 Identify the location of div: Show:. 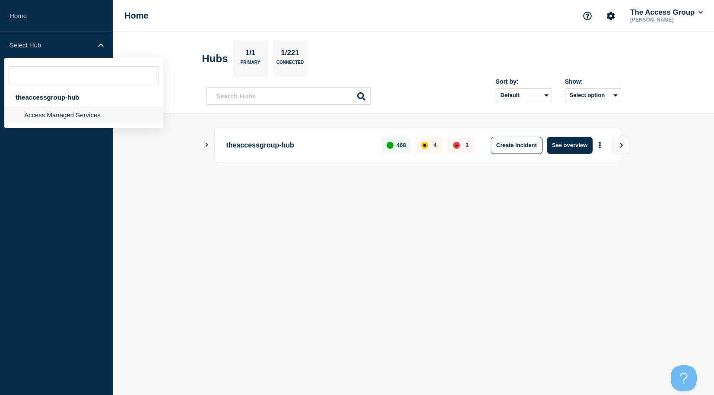
(593, 82).